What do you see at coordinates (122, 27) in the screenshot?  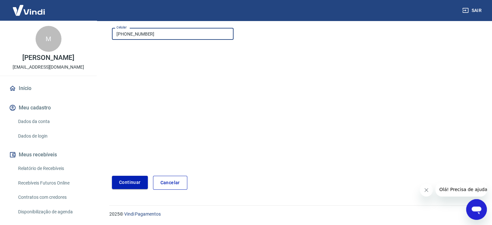 I see `label: Celular` at bounding box center [122, 27].